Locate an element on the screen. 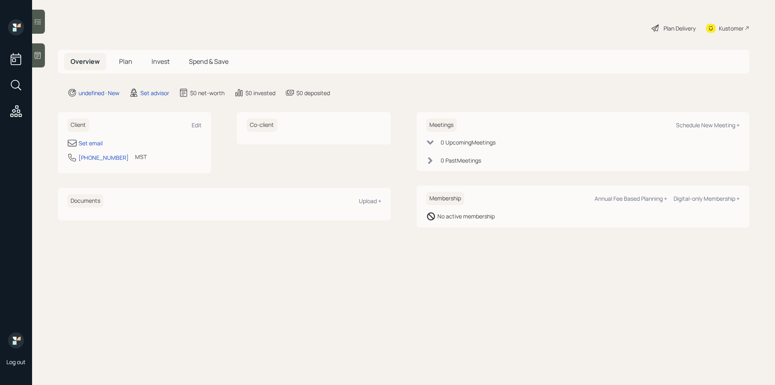 This screenshot has width=775, height=385. div: MST is located at coordinates (141, 156).